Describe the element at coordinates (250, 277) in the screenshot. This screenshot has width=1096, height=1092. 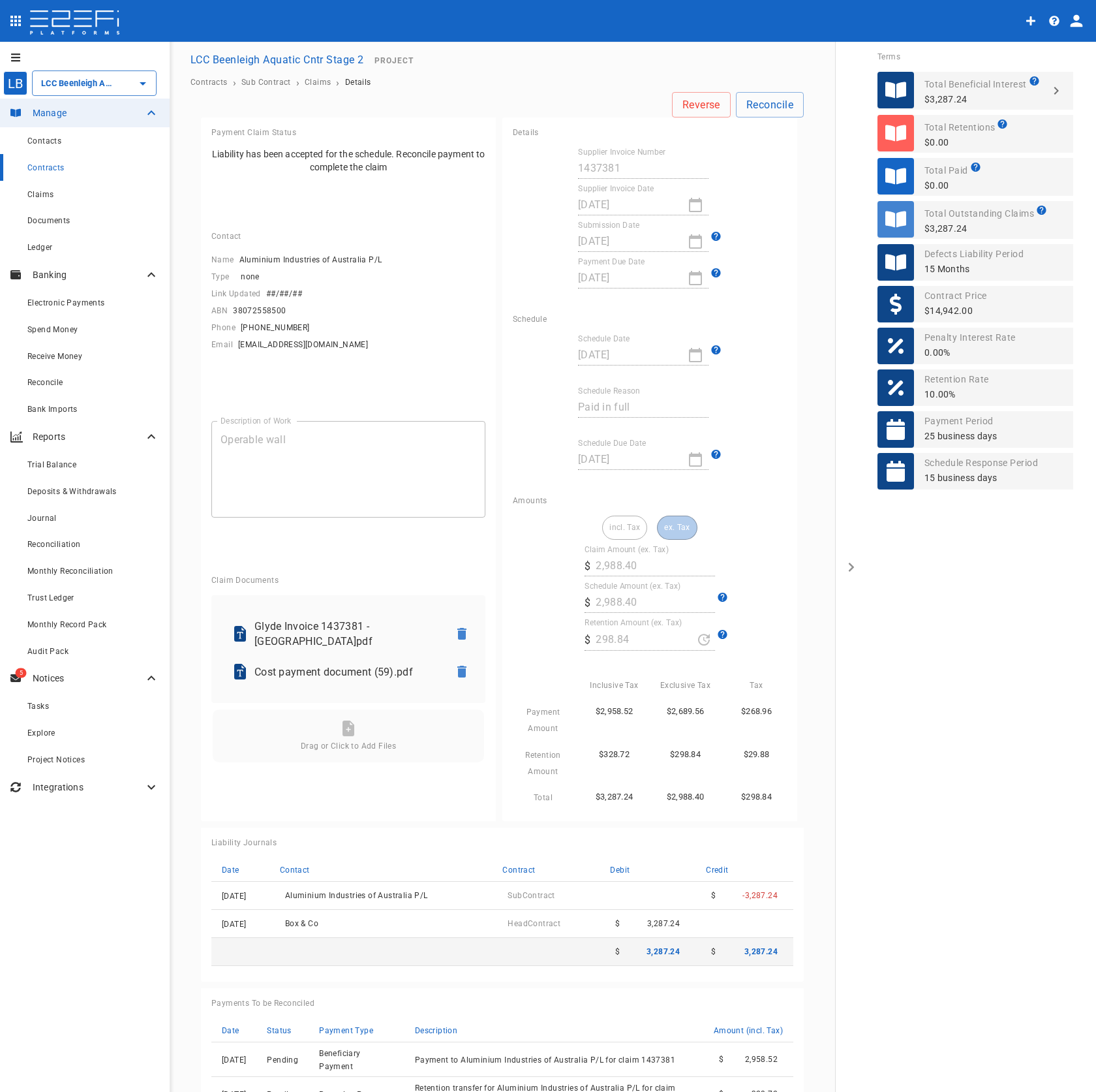
I see `span: none` at that location.